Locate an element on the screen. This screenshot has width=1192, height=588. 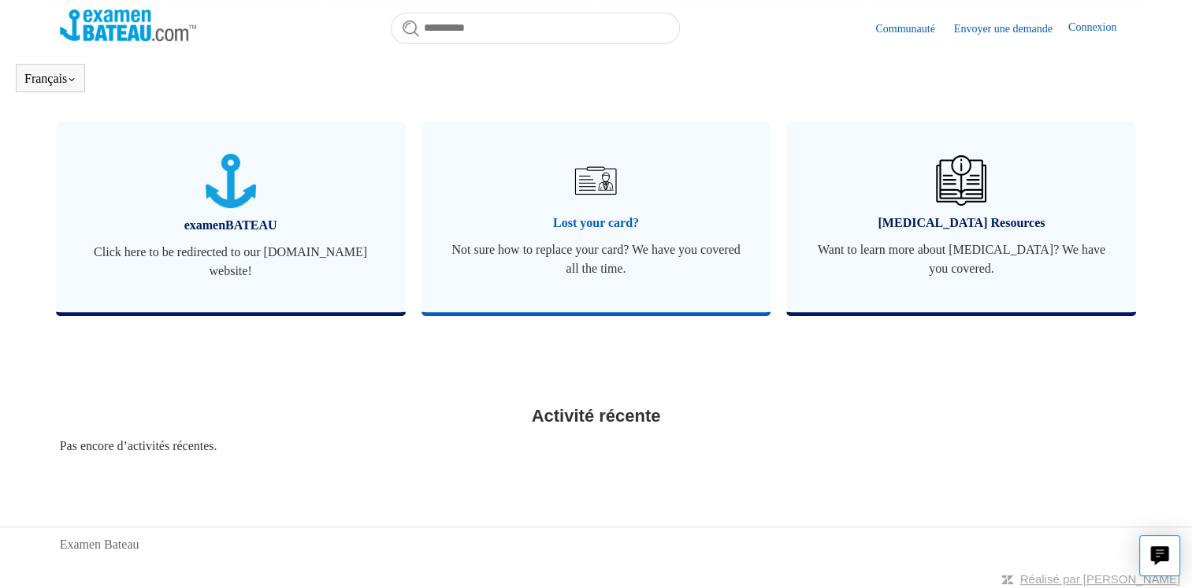
span: Lost your card? is located at coordinates (597, 223).